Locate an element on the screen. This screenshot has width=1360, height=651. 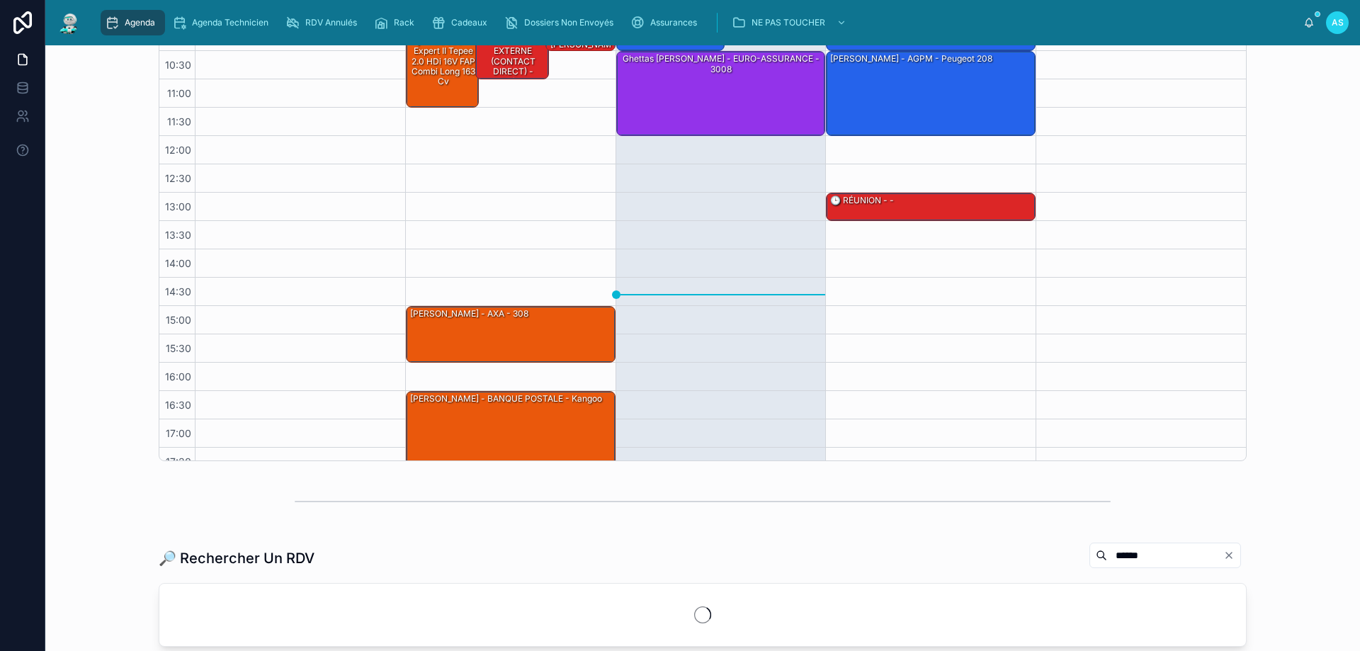
span: 14:30 is located at coordinates (178, 291).